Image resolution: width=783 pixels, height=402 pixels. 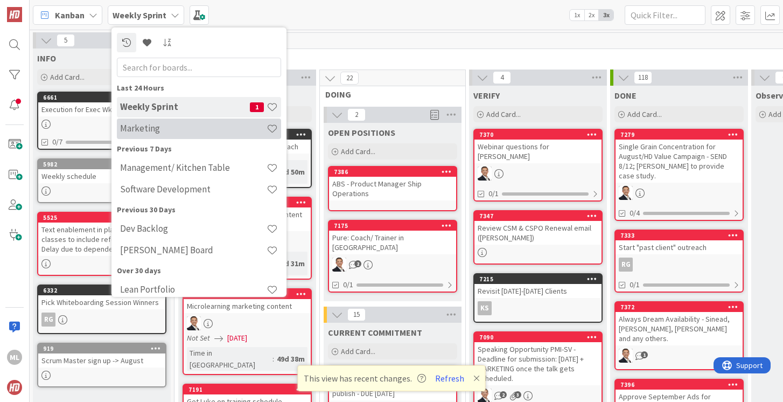 What do you see at coordinates (185, 107) in the screenshot?
I see `h4: Weekly Sprint` at bounding box center [185, 107].